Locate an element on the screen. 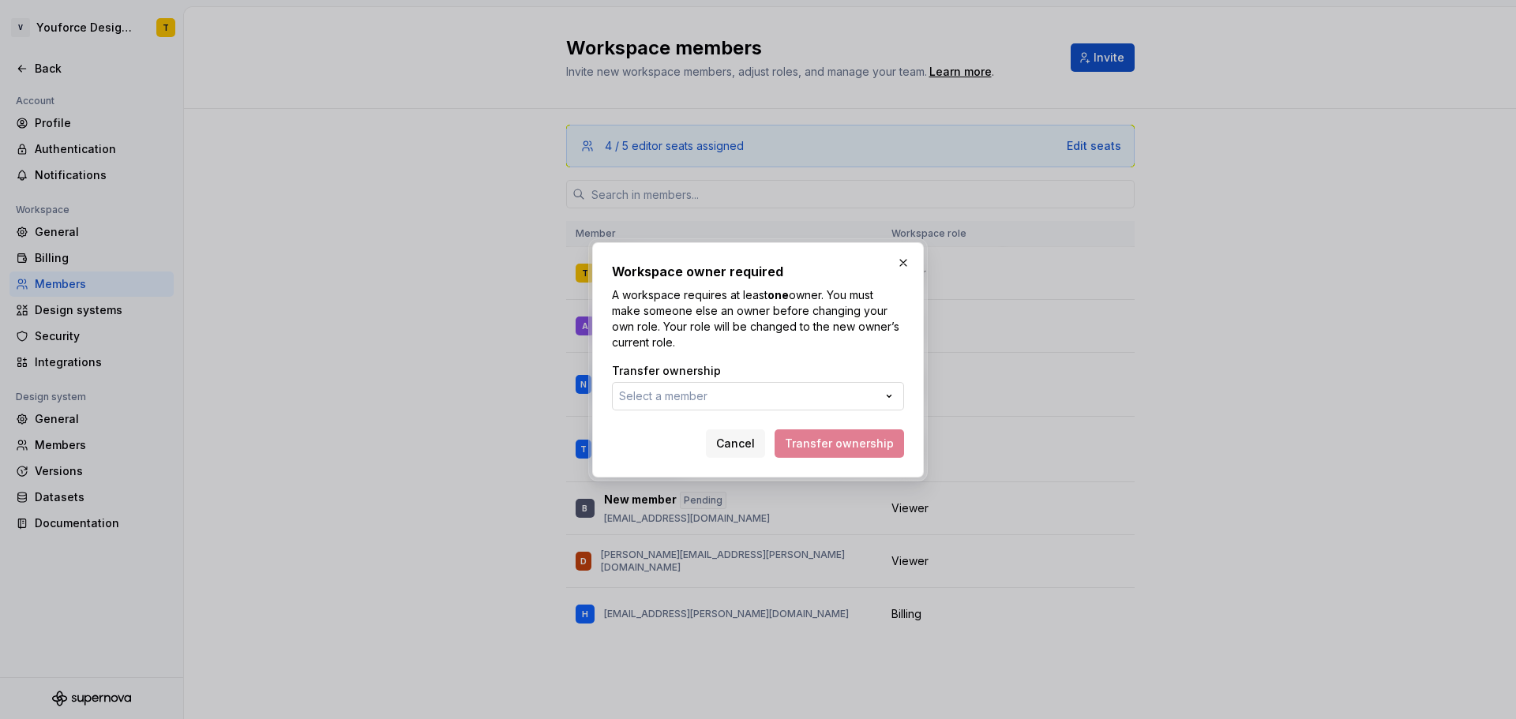 This screenshot has height=719, width=1516. span: Cancel is located at coordinates (735, 444).